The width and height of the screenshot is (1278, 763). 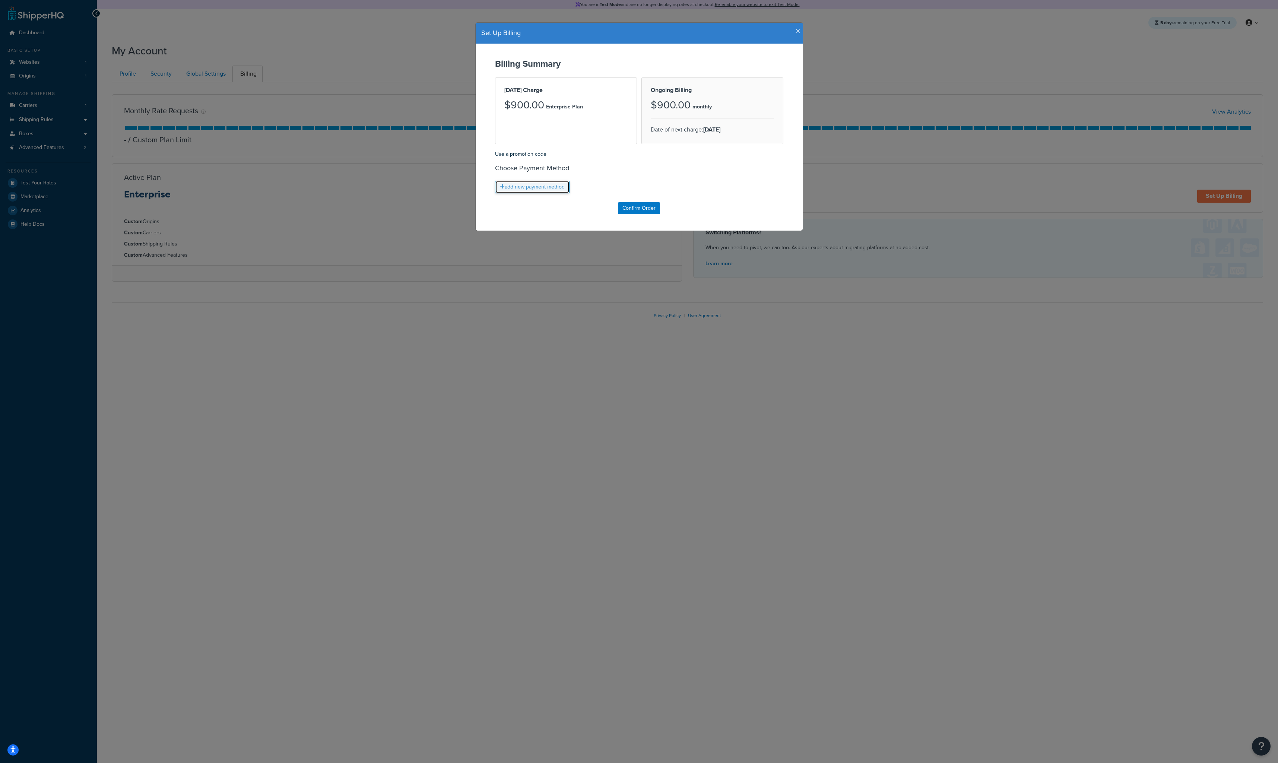 What do you see at coordinates (639, 64) in the screenshot?
I see `h2: Billing Summary` at bounding box center [639, 64].